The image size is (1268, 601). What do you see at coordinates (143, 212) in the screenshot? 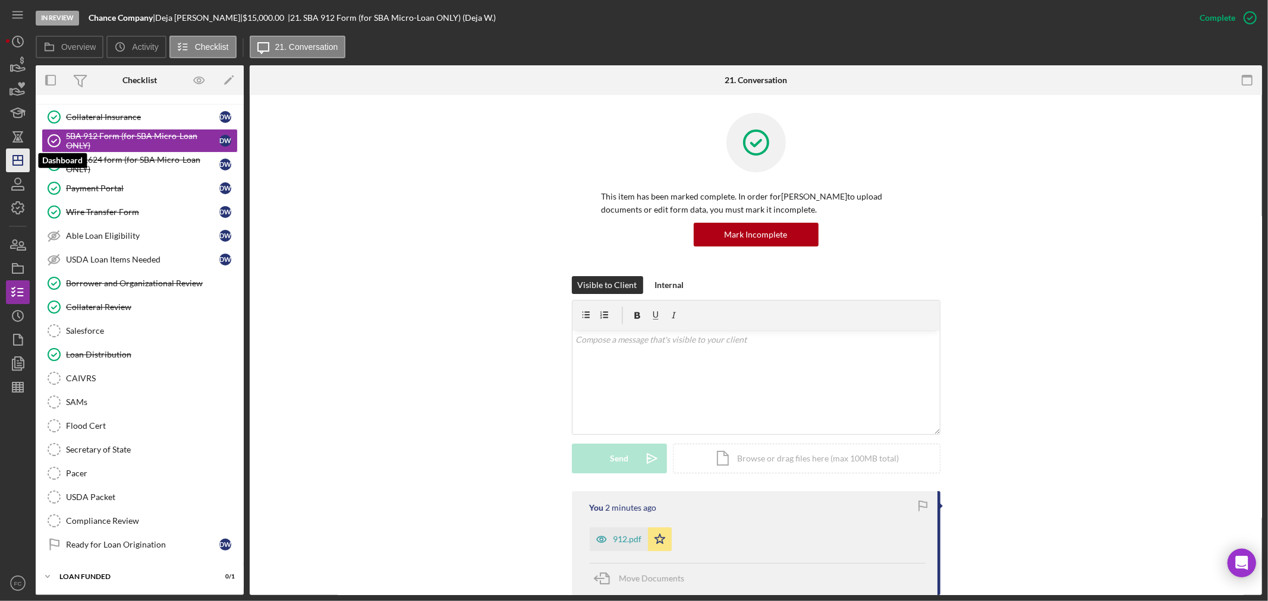
I see `div: Wire Transfer Form` at bounding box center [143, 212].